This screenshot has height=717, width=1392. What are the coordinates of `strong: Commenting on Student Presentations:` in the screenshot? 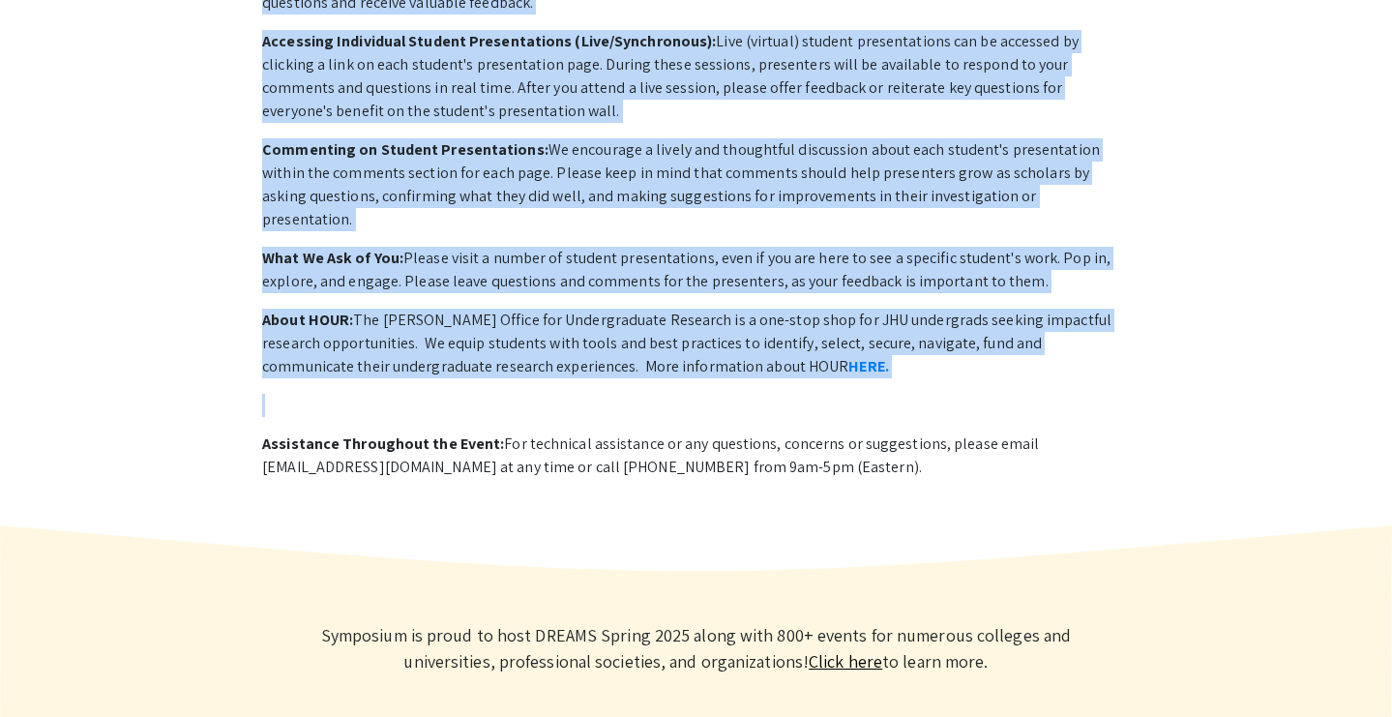 It's located at (405, 149).